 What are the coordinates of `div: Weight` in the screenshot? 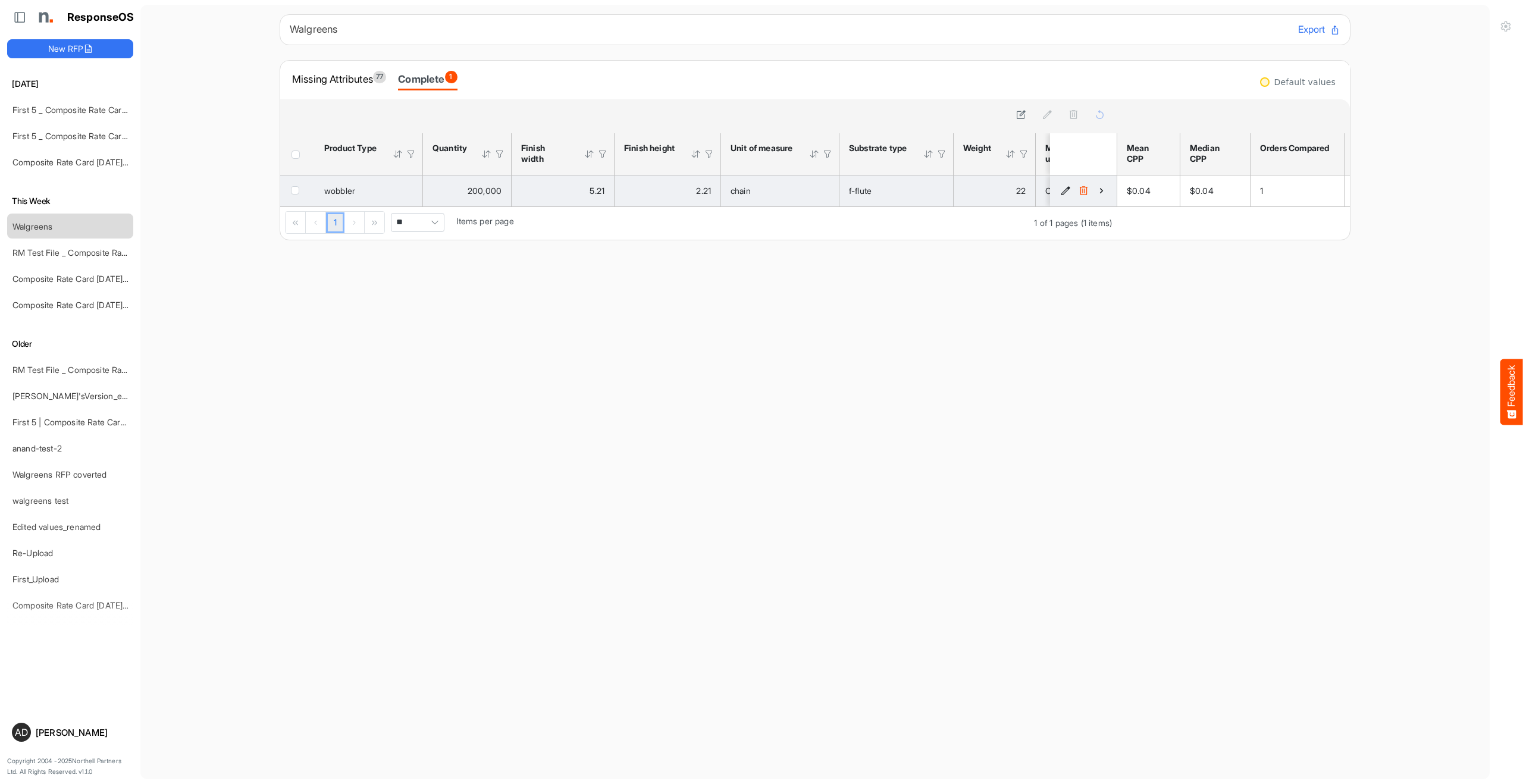 It's located at (977, 148).